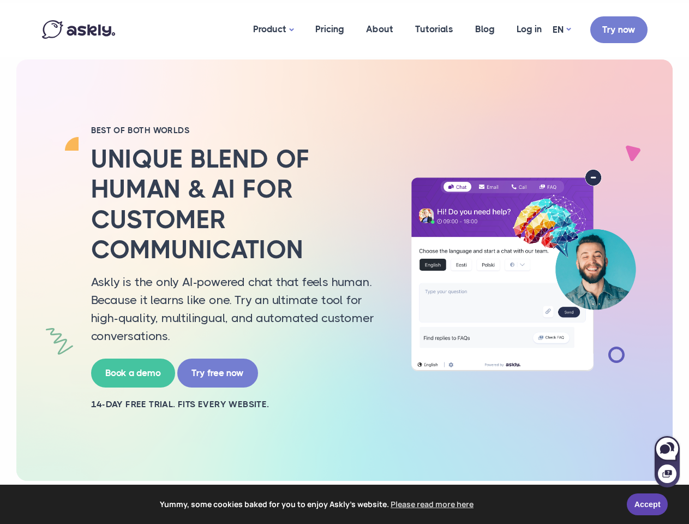 Image resolution: width=689 pixels, height=524 pixels. Describe the element at coordinates (485, 29) in the screenshot. I see `a: Blog` at that location.